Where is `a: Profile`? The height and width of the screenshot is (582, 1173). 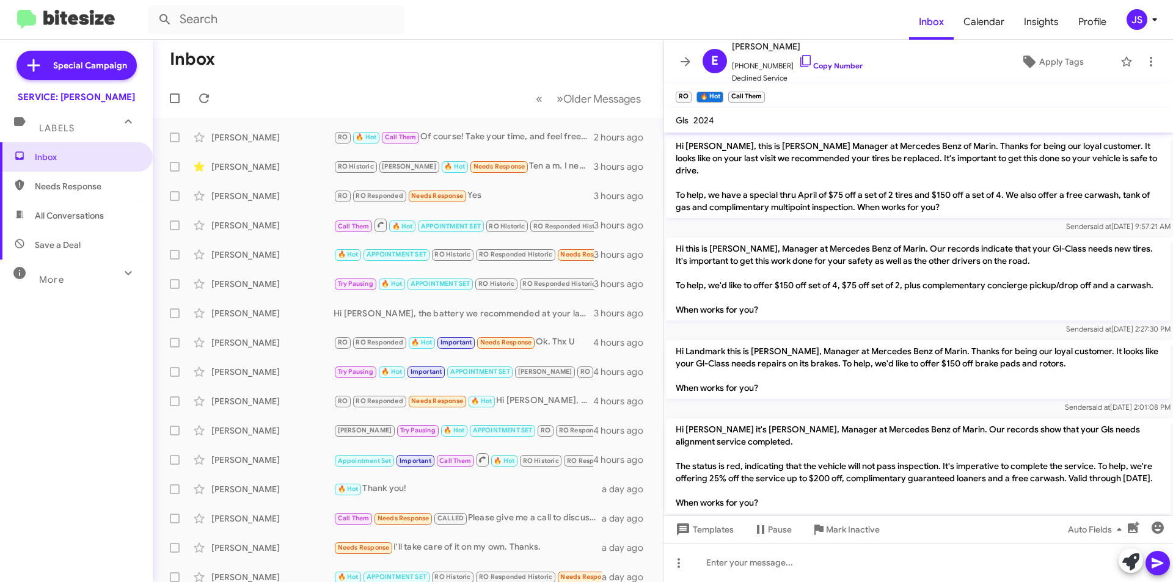
a: Profile is located at coordinates (1092, 22).